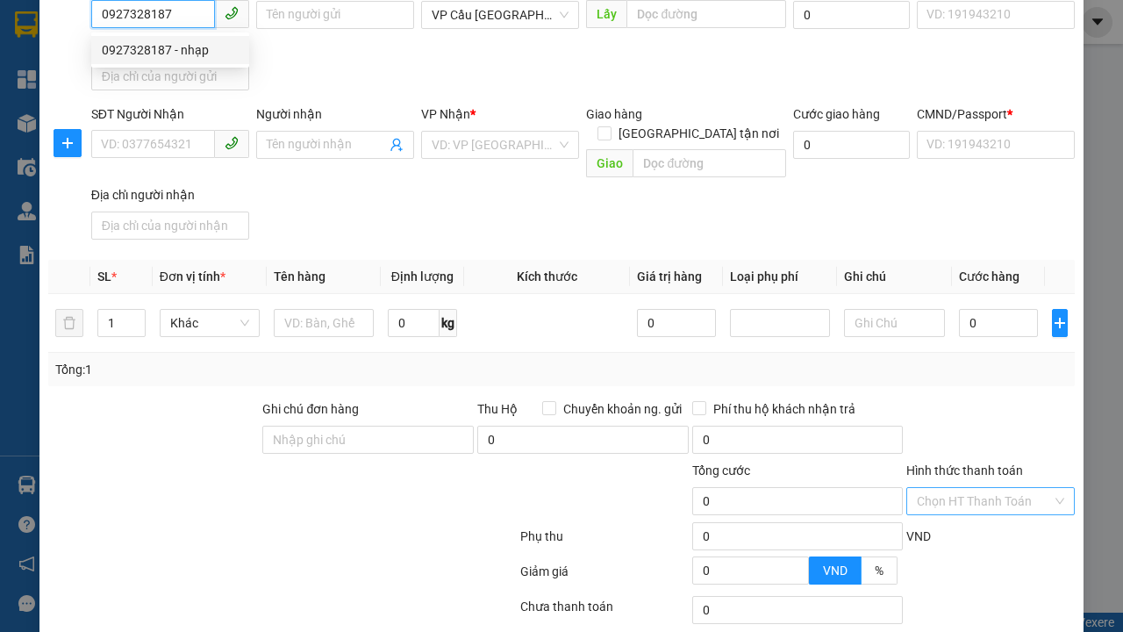 This screenshot has height=632, width=1123. I want to click on span: Tên hàng, so click(299, 276).